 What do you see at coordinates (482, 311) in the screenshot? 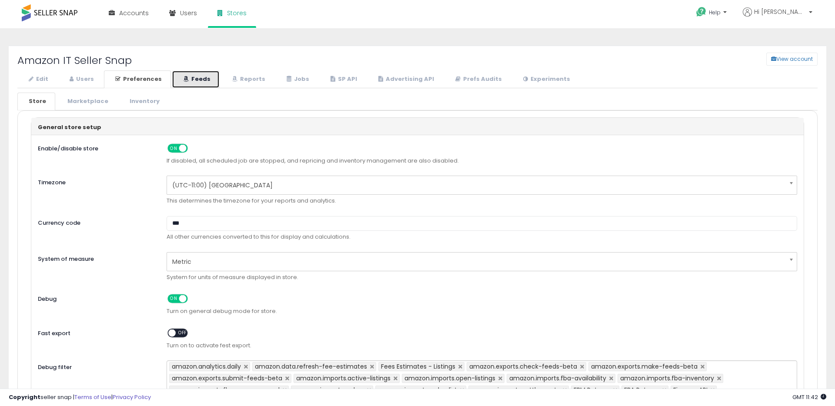
I see `span: Turn on general debug mode for store.` at bounding box center [482, 311].